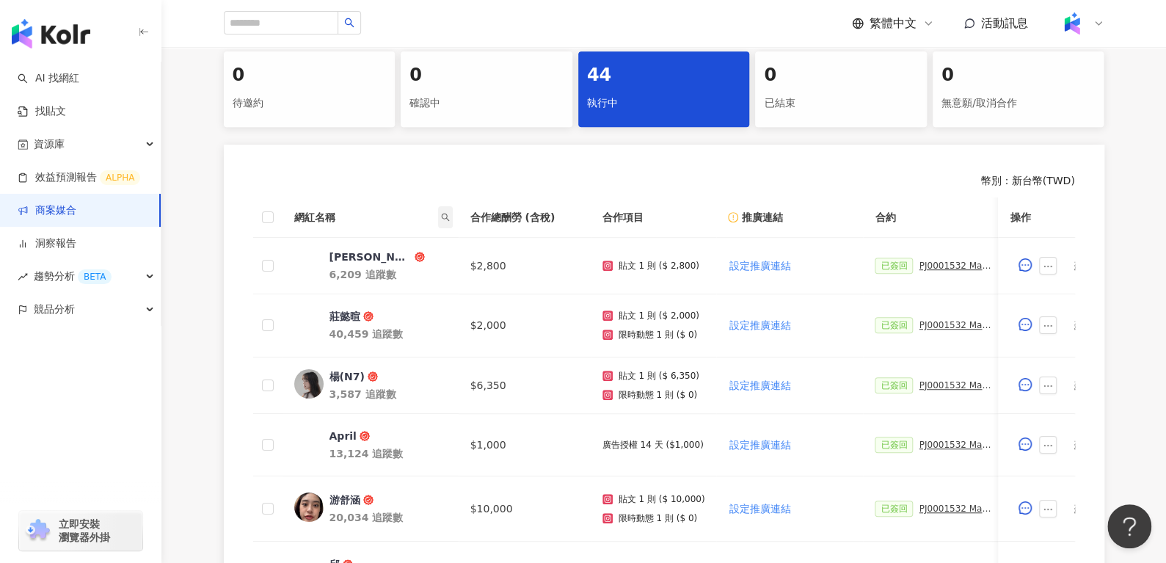 The height and width of the screenshot is (563, 1166). What do you see at coordinates (654, 217) in the screenshot?
I see `th: 合作項目` at bounding box center [654, 217].